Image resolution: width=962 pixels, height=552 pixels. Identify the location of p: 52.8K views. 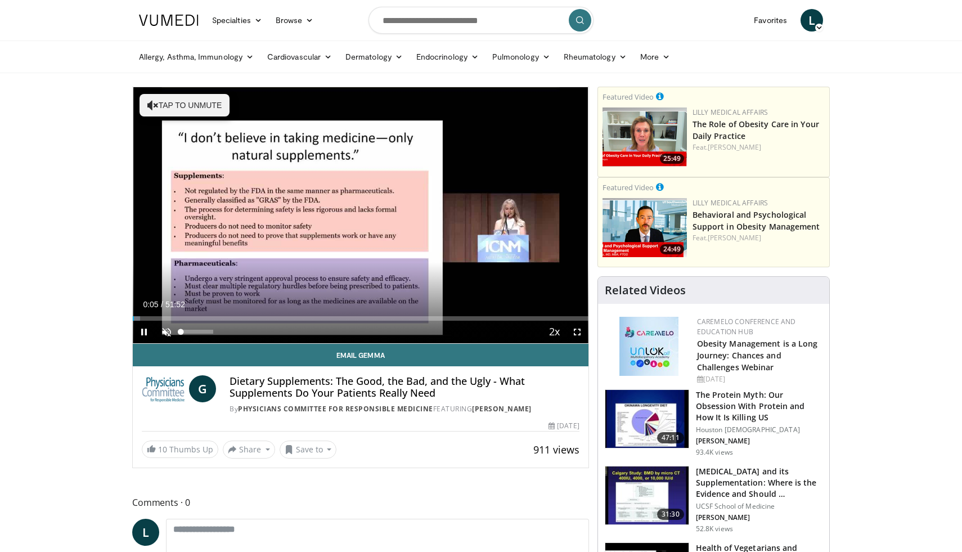
(714, 529).